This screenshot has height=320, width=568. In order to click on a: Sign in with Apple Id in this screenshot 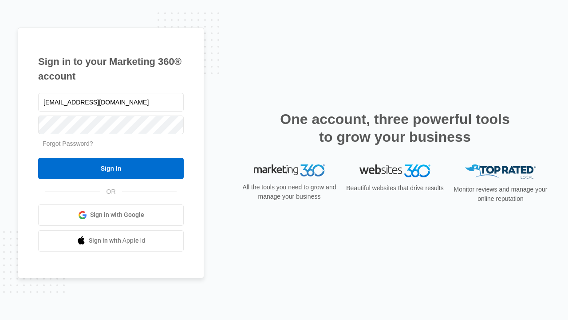, I will do `click(111, 241)`.